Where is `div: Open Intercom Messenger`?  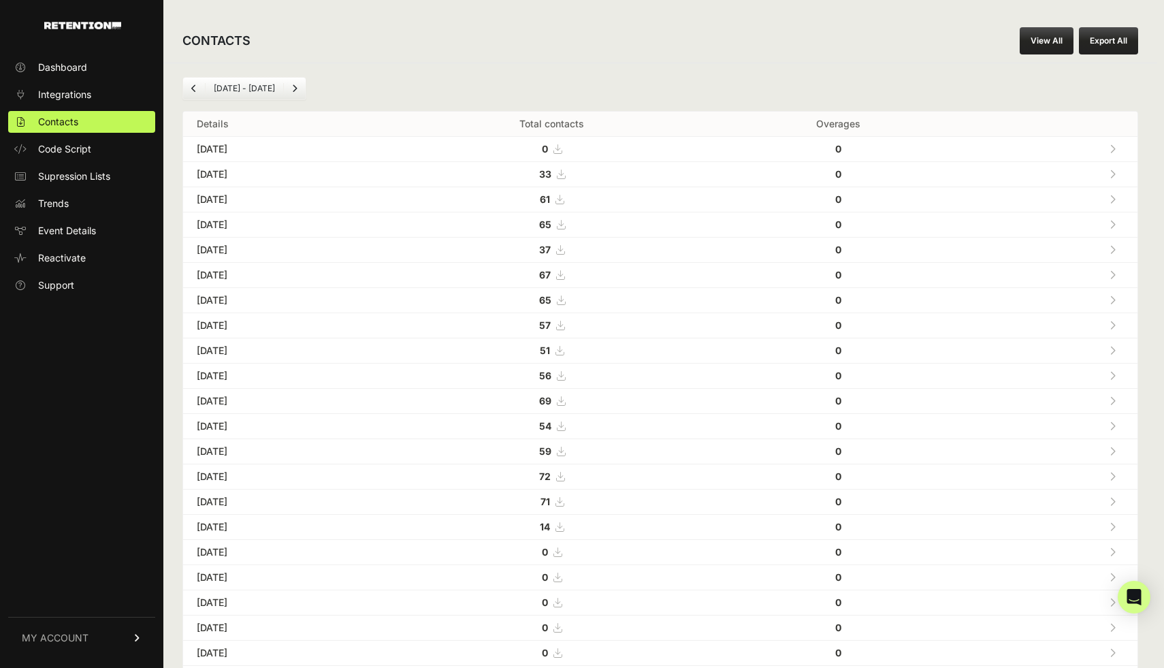 div: Open Intercom Messenger is located at coordinates (1134, 597).